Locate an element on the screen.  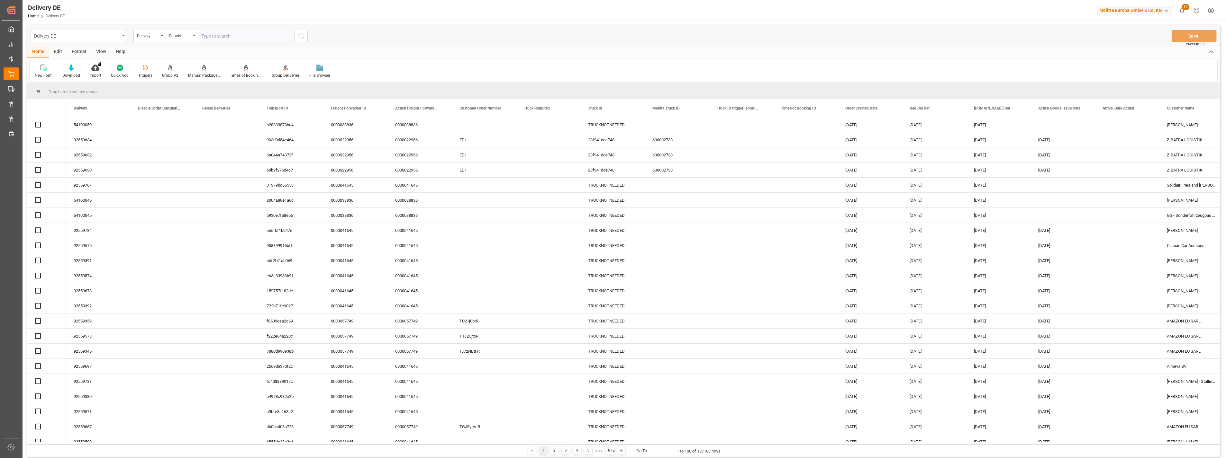
div: 92559733 is located at coordinates (98, 382).